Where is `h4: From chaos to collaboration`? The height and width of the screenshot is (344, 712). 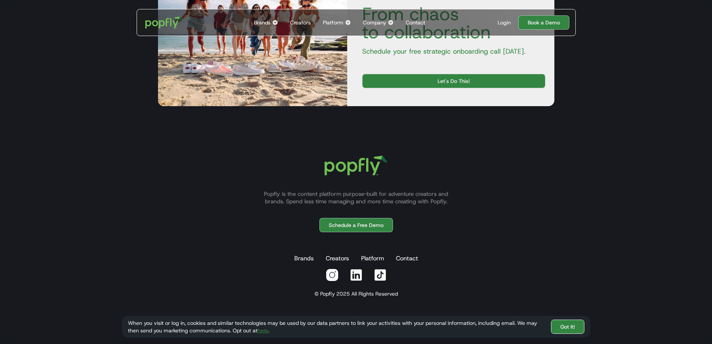 h4: From chaos to collaboration is located at coordinates (451, 23).